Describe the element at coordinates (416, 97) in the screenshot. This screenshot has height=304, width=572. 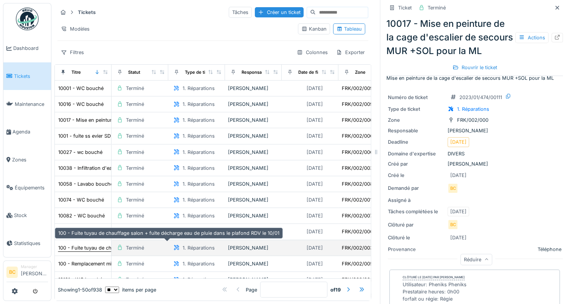
I see `div: Numéro de ticket` at that location.